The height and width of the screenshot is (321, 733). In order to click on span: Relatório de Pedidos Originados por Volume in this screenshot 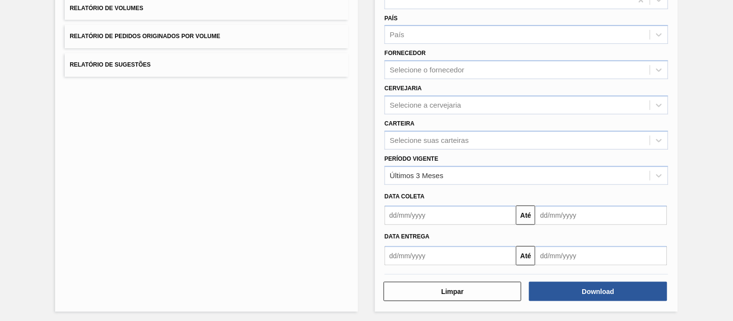, I will do `click(145, 36)`.